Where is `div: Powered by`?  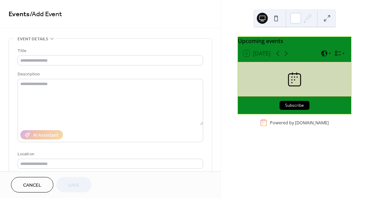 div: Powered by is located at coordinates (300, 123).